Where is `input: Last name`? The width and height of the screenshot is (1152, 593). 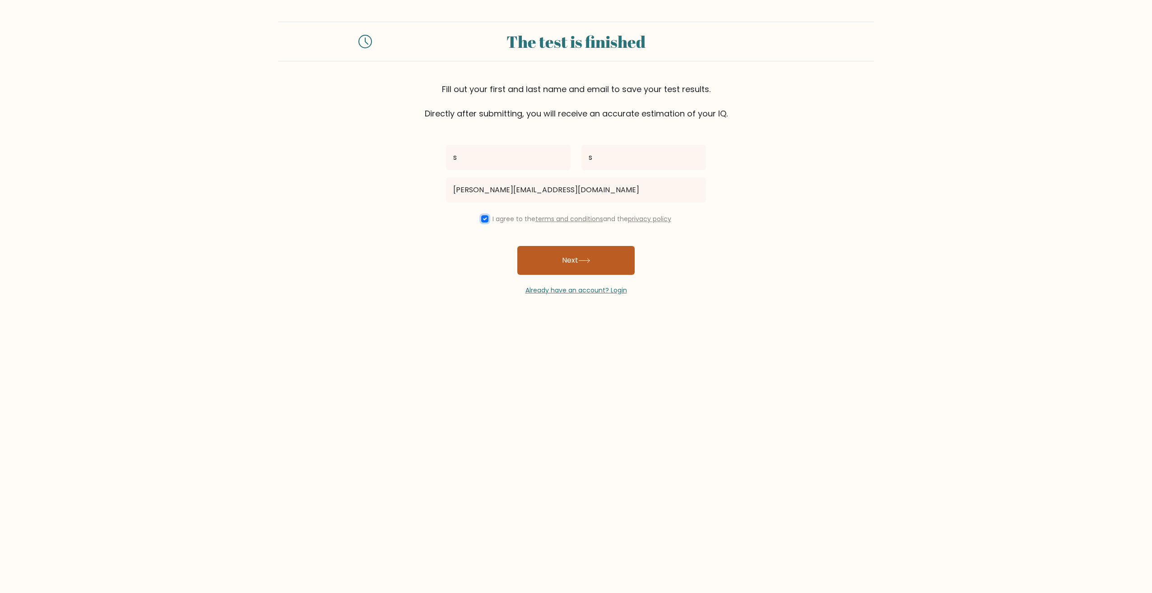
input: Last name is located at coordinates (644, 157).